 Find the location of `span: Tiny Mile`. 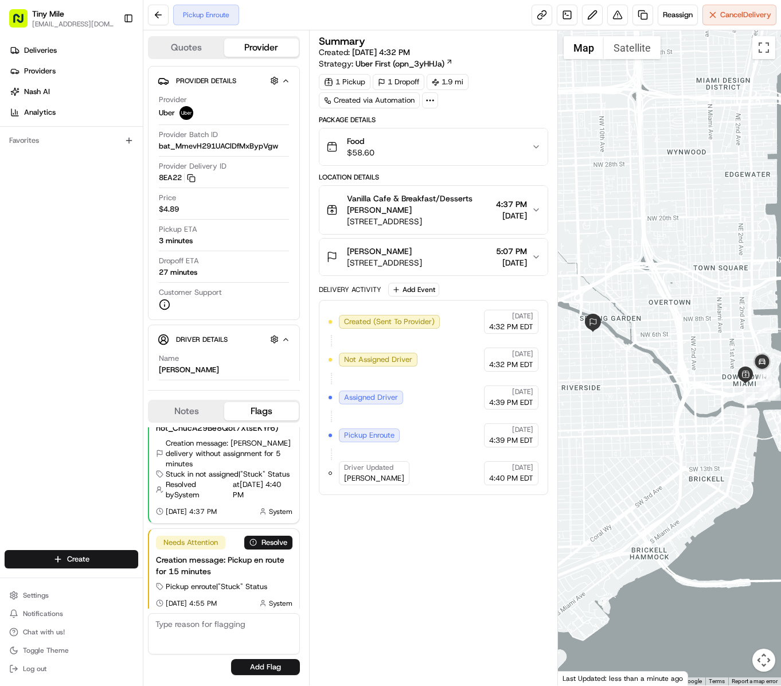

span: Tiny Mile is located at coordinates (48, 14).